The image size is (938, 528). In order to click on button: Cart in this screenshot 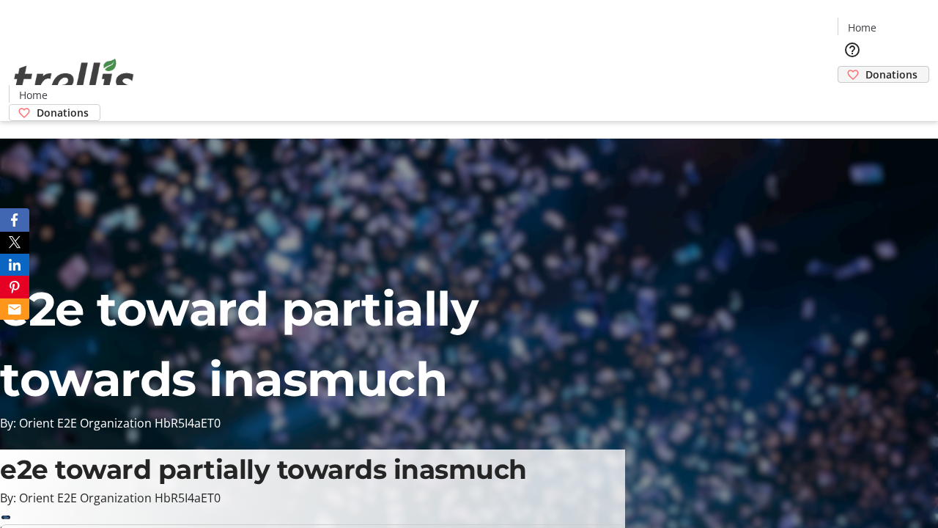, I will do `click(852, 97)`.